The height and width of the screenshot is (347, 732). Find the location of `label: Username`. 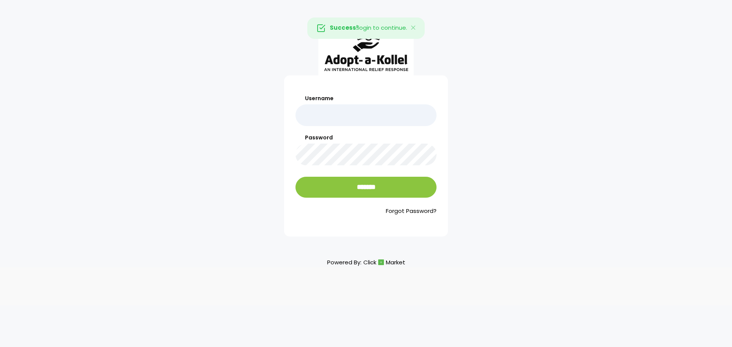

label: Username is located at coordinates (366, 98).